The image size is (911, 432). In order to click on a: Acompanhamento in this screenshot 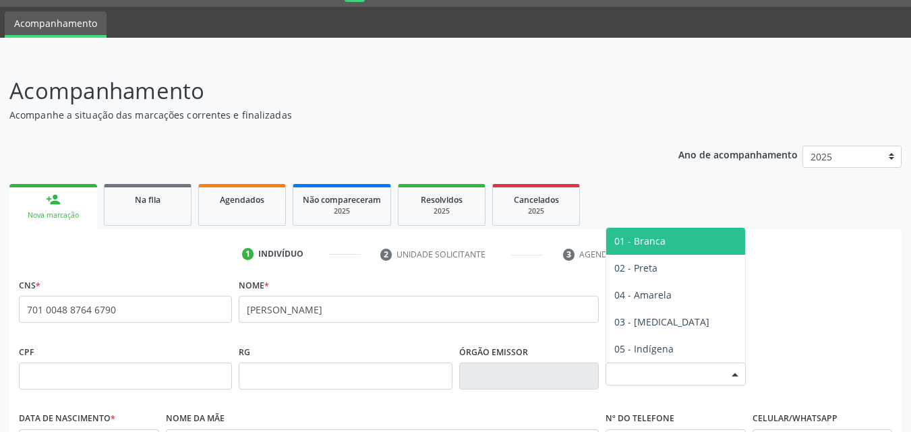, I will do `click(55, 24)`.